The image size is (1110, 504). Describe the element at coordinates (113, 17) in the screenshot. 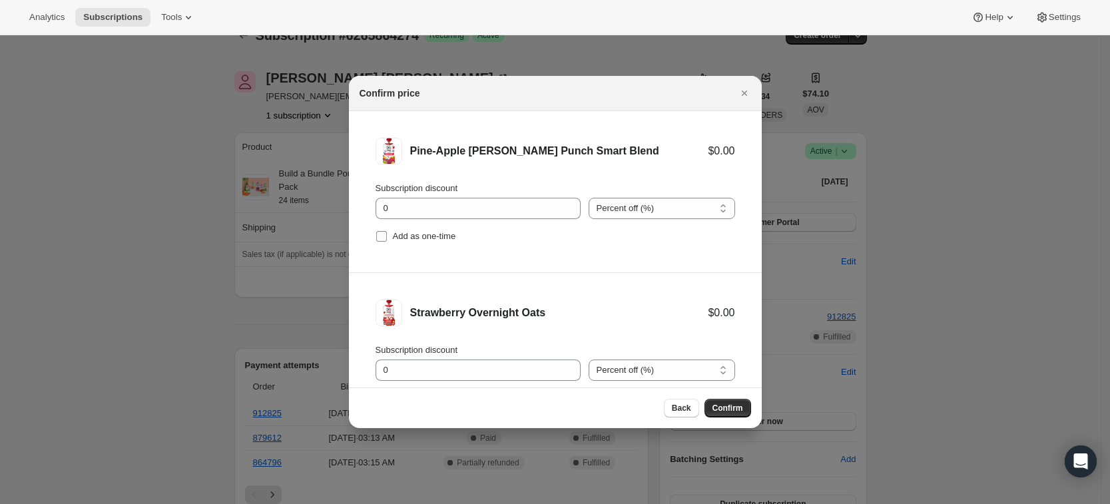

I see `span: Subscriptions` at that location.